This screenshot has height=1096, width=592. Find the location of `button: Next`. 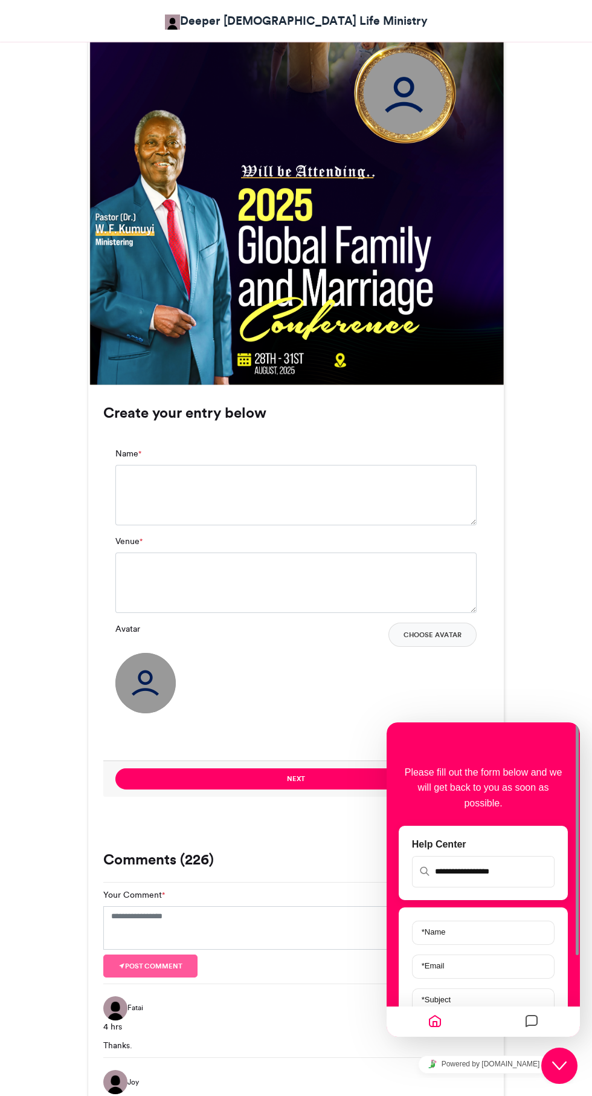

button: Next is located at coordinates (296, 778).